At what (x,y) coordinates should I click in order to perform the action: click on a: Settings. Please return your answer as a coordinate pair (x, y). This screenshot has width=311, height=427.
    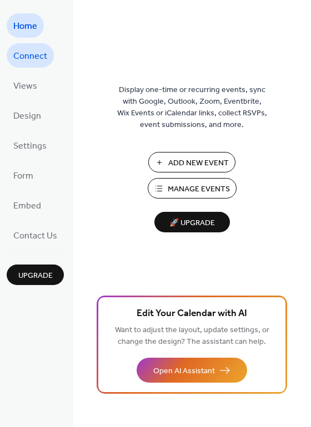
    Looking at the image, I should click on (30, 145).